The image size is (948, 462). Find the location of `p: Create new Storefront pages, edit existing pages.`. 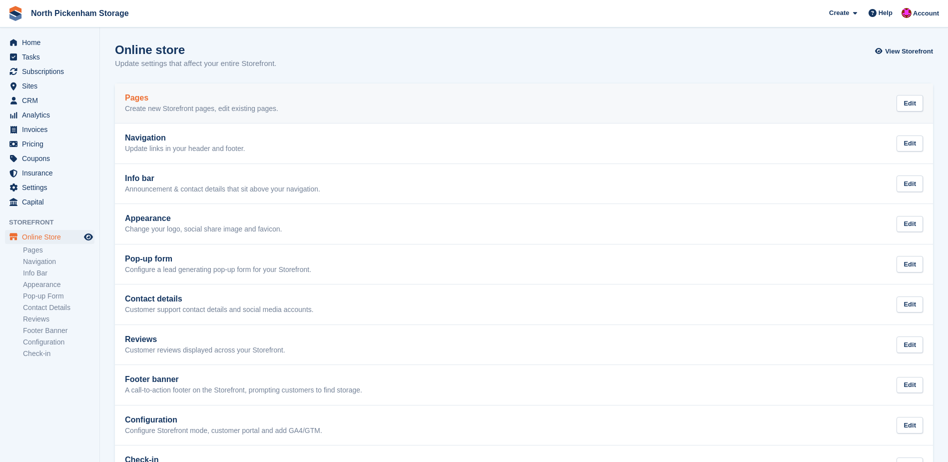

p: Create new Storefront pages, edit existing pages. is located at coordinates (201, 109).